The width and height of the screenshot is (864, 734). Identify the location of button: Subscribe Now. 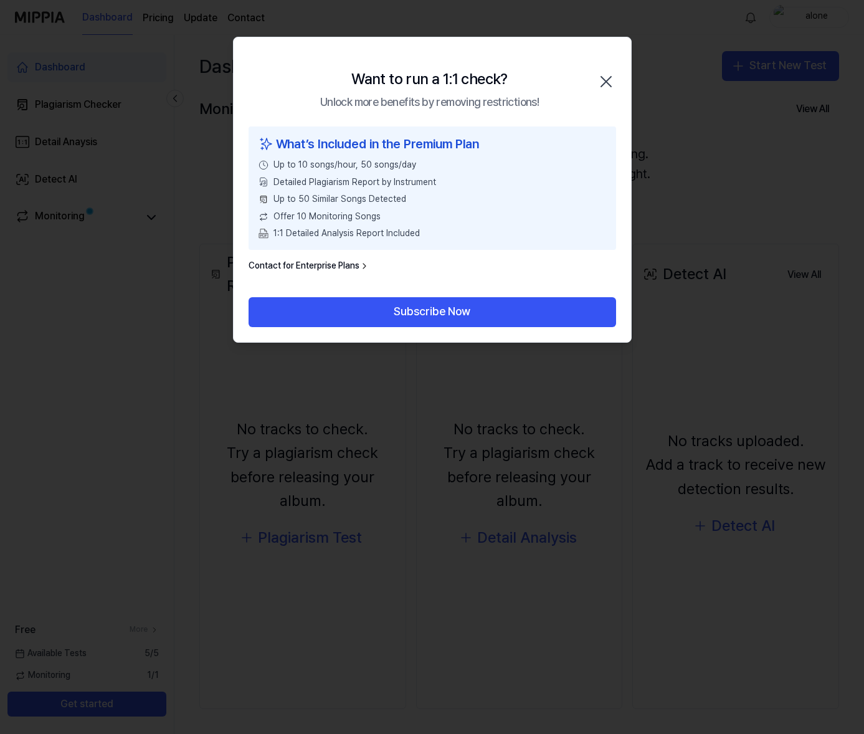
(432, 312).